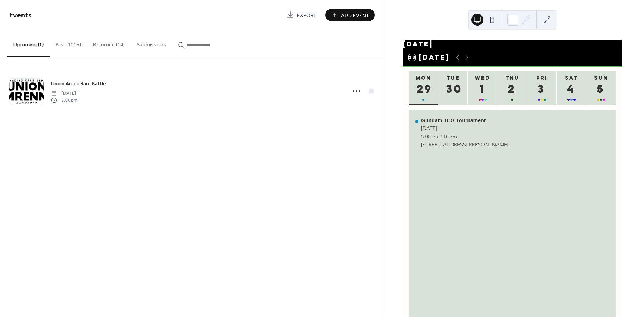  What do you see at coordinates (424, 89) in the screenshot?
I see `div: 29` at bounding box center [424, 89].